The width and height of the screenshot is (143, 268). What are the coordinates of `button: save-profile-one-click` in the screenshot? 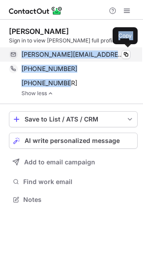 It's located at (73, 119).